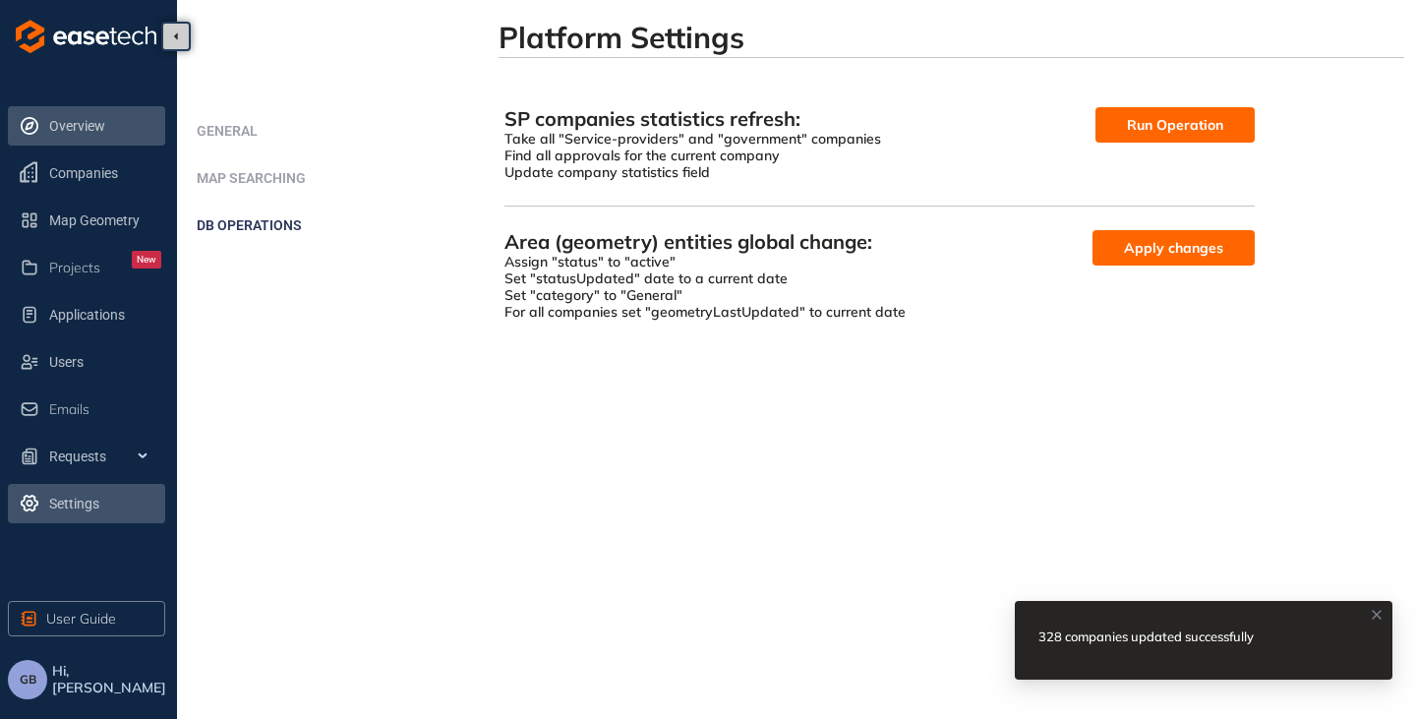 The width and height of the screenshot is (1416, 719). I want to click on span: Users, so click(105, 362).